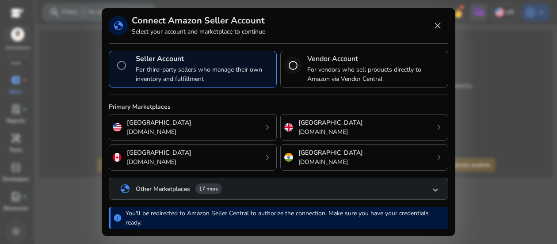  I want to click on span: info, so click(118, 218).